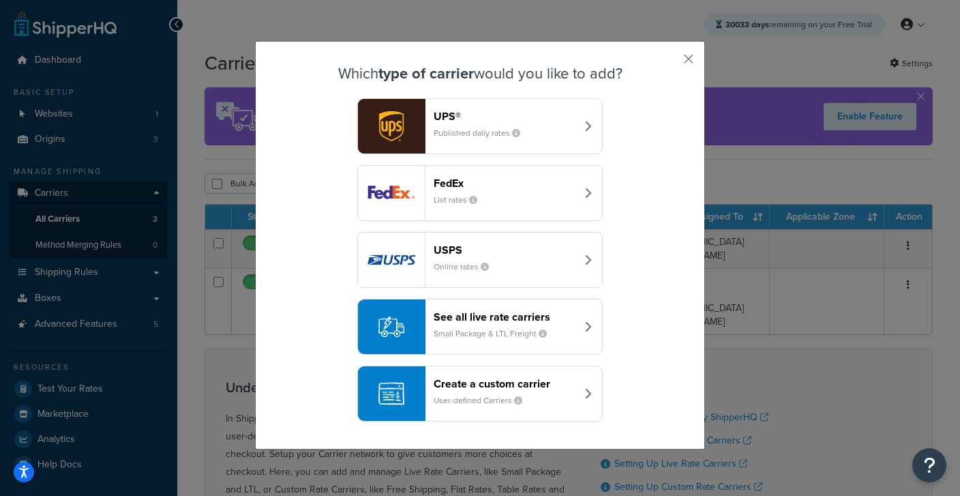 This screenshot has width=960, height=496. What do you see at coordinates (484, 400) in the screenshot?
I see `small: User-defined Carriers` at bounding box center [484, 400].